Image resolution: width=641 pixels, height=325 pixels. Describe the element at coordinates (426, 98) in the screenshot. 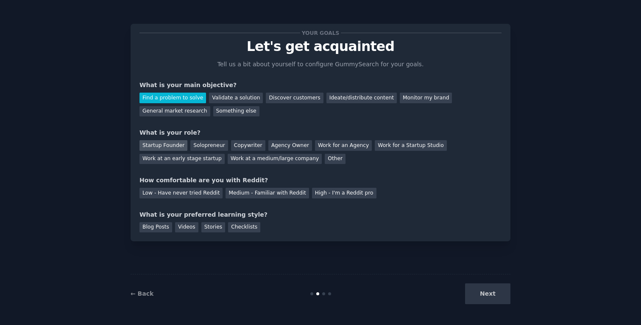

I see `div: Monitor my brand` at that location.